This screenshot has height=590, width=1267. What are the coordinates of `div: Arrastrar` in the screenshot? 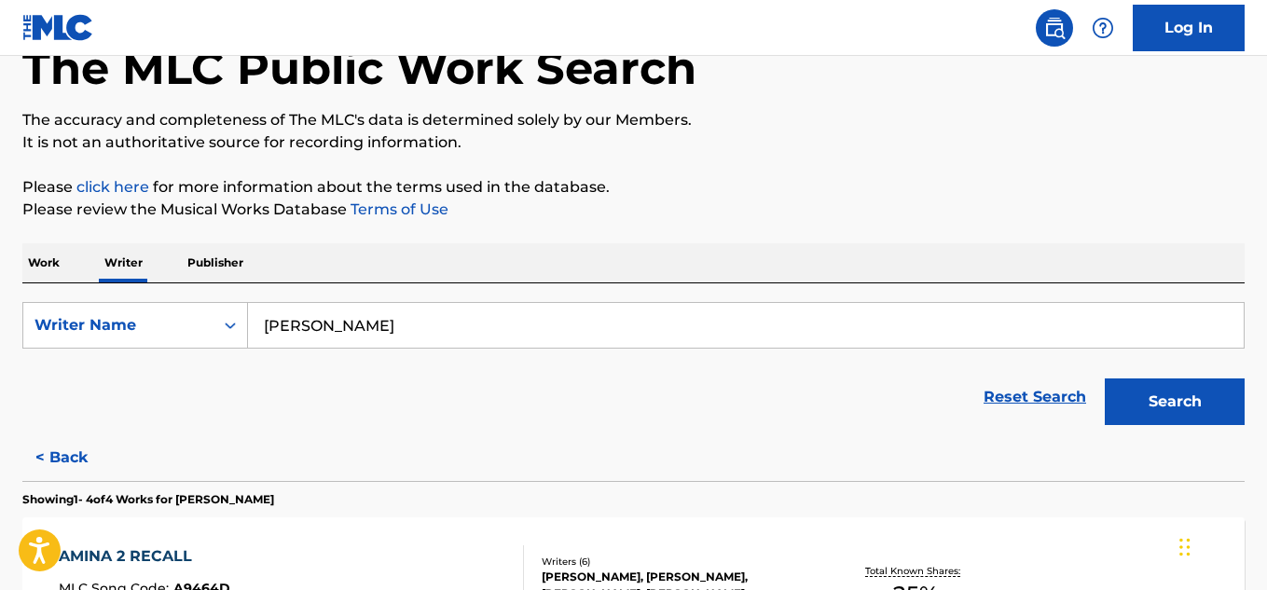 It's located at (1185, 547).